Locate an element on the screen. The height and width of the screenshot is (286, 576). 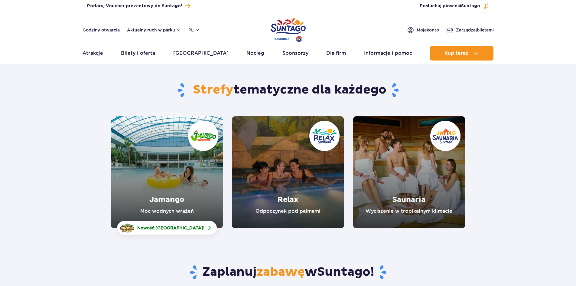
a: Nocleg is located at coordinates (255, 53).